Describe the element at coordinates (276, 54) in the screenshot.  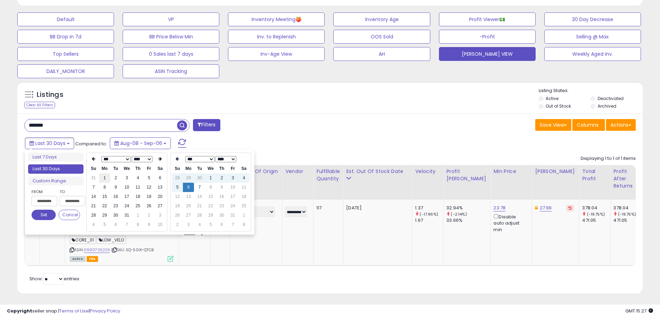
I see `button: Inv-Age View` at that location.